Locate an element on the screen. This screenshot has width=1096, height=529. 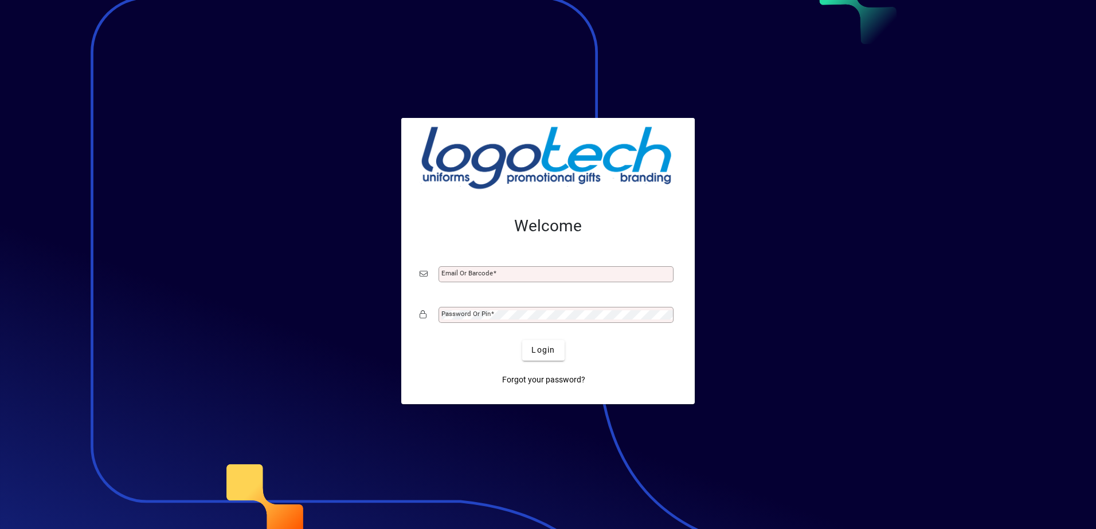
span: Forgot your password? is located at coordinates (543, 380).